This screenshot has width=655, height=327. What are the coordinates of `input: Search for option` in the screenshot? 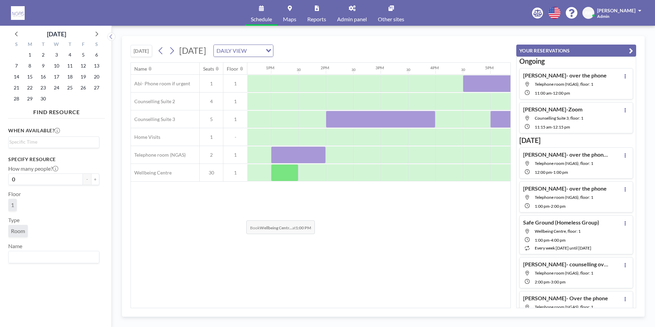 It's located at (52, 142).